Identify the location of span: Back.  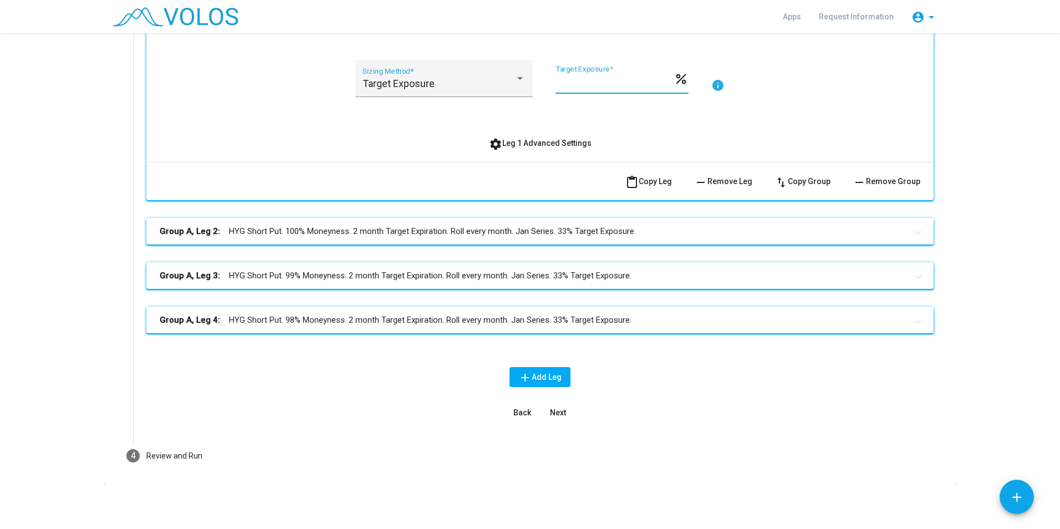
(522, 413).